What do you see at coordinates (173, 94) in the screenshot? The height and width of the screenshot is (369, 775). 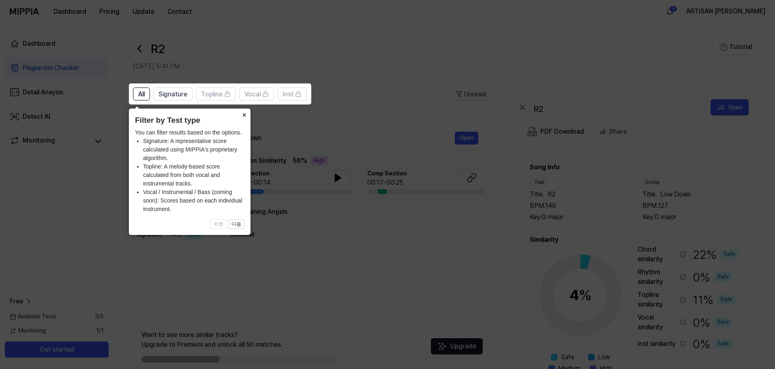 I see `span: Signature` at bounding box center [173, 94].